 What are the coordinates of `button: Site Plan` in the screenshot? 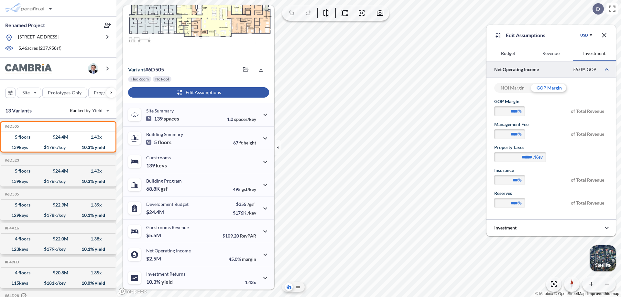 It's located at (298, 287).